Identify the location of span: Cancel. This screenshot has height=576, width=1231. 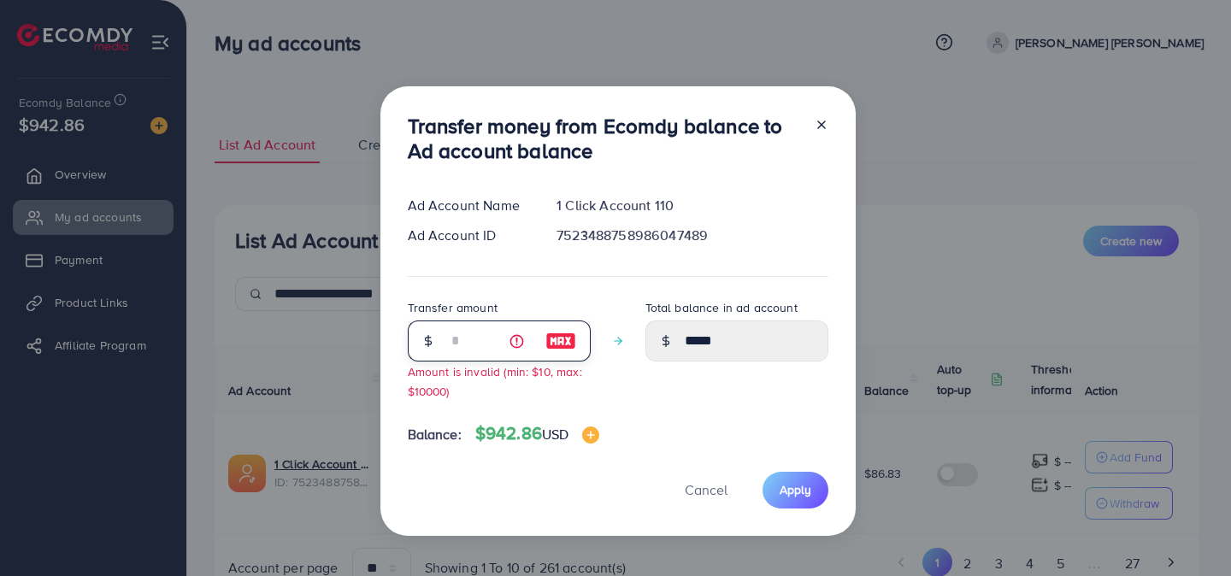
(706, 490).